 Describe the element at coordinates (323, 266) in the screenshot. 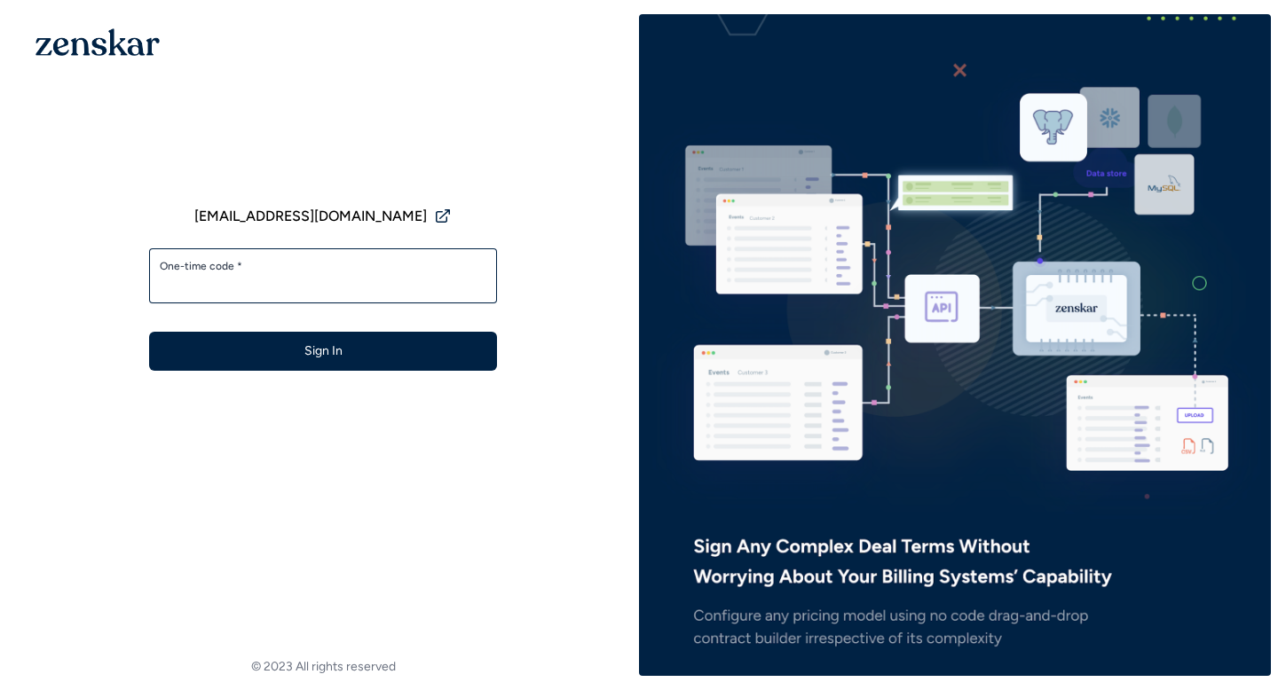

I see `label: One-time code *` at that location.